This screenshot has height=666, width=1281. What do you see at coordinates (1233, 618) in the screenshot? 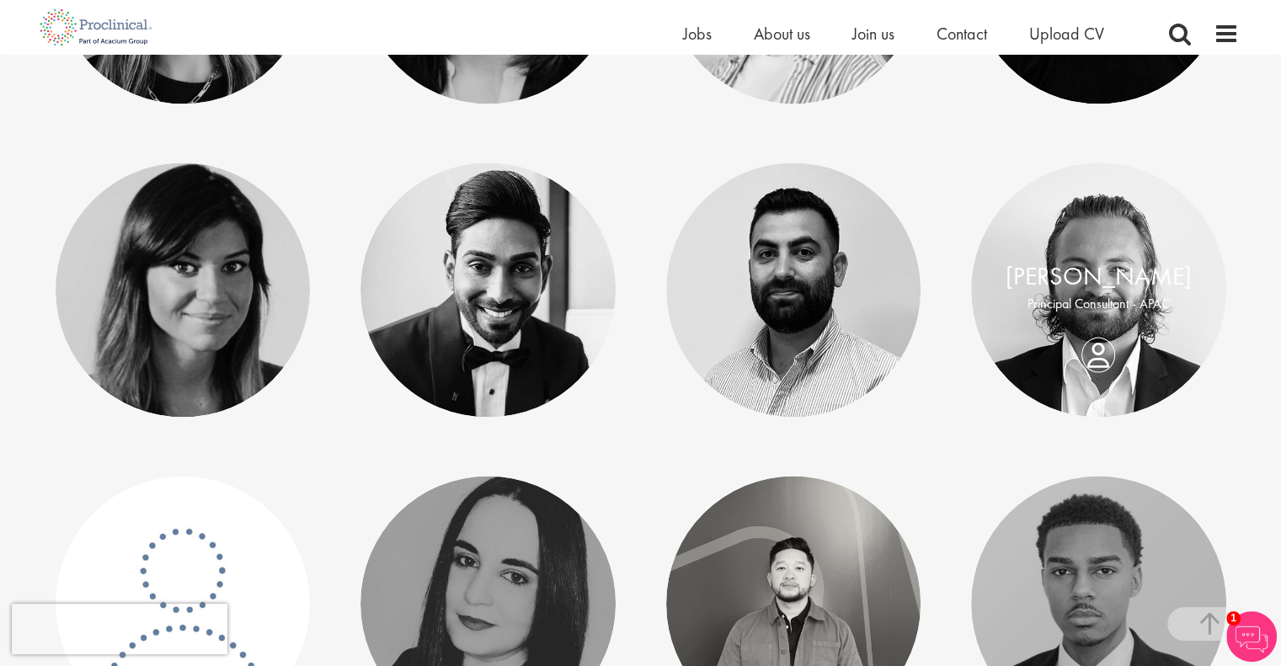
I see `span: 1` at bounding box center [1233, 618].